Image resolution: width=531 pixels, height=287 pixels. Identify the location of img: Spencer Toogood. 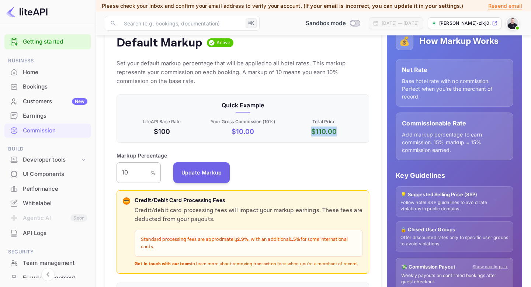
(513, 23).